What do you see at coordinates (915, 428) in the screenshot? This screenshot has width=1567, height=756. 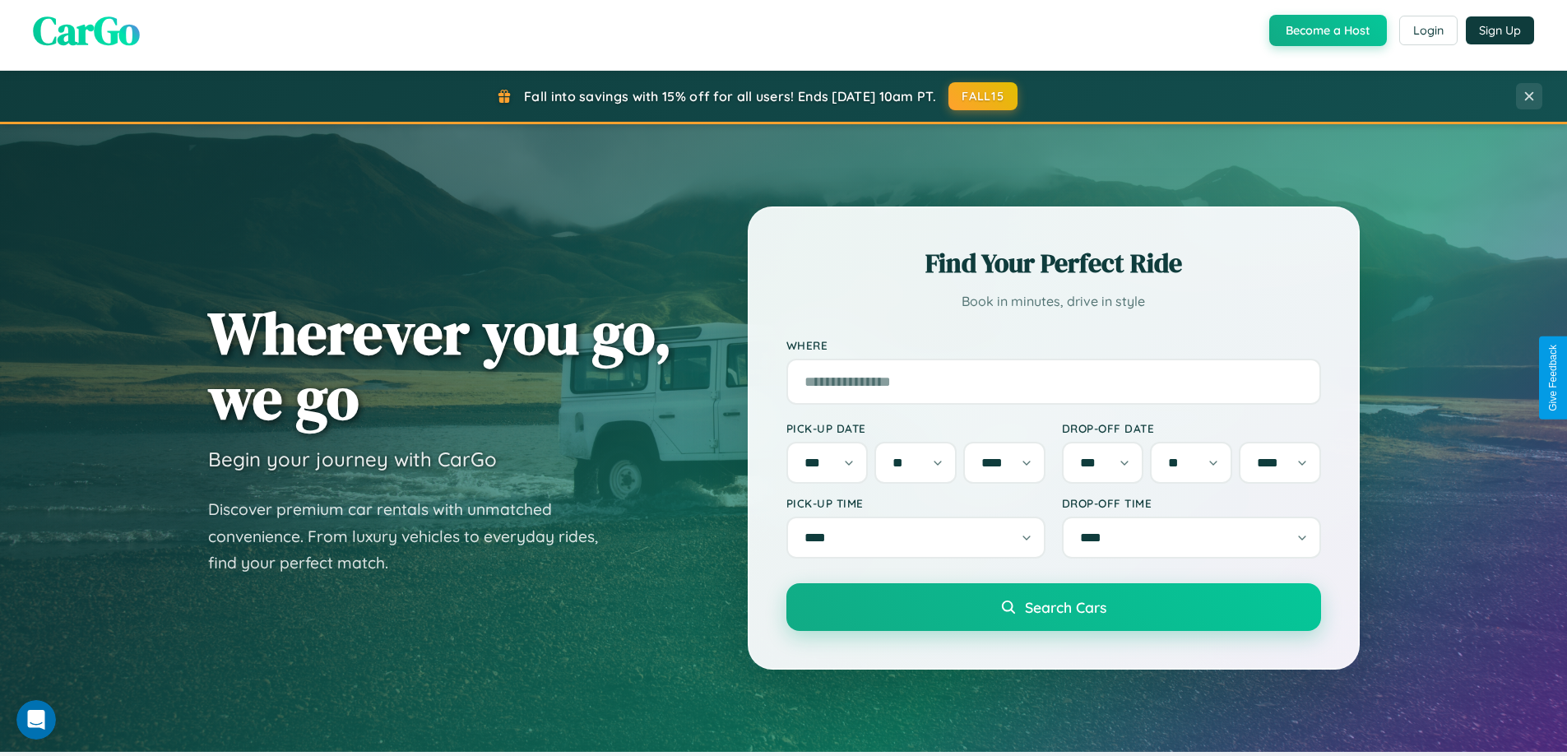 I see `label: Pick-up Date` at bounding box center [915, 428].